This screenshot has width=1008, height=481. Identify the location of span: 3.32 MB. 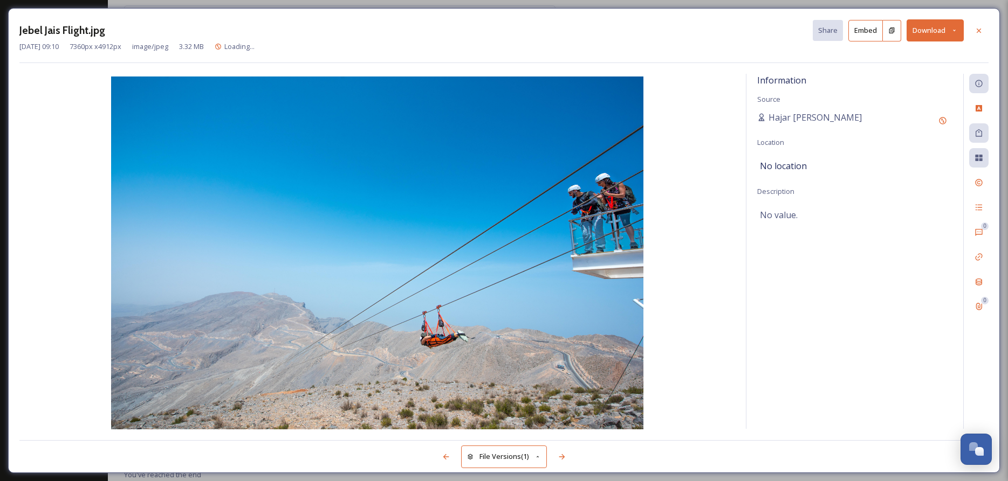
(191, 46).